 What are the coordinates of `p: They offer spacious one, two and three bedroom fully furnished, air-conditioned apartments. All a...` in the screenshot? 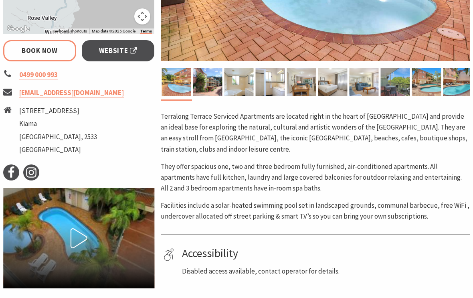 It's located at (315, 178).